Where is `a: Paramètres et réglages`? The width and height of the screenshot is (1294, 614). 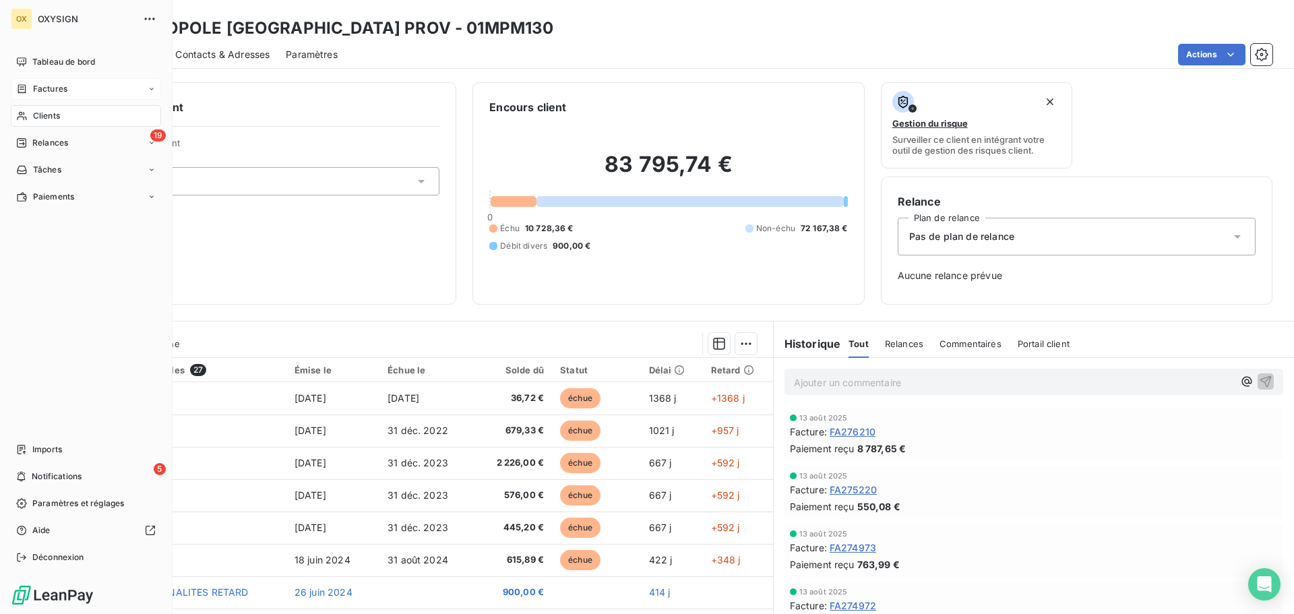
a: Paramètres et réglages is located at coordinates (86, 504).